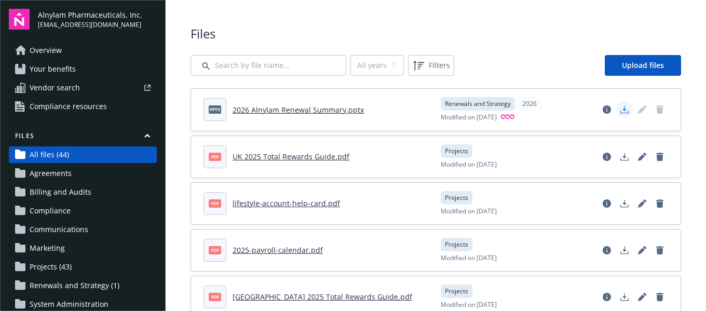  Describe the element at coordinates (19, 19) in the screenshot. I see `img: navigator-logo.svg` at that location.